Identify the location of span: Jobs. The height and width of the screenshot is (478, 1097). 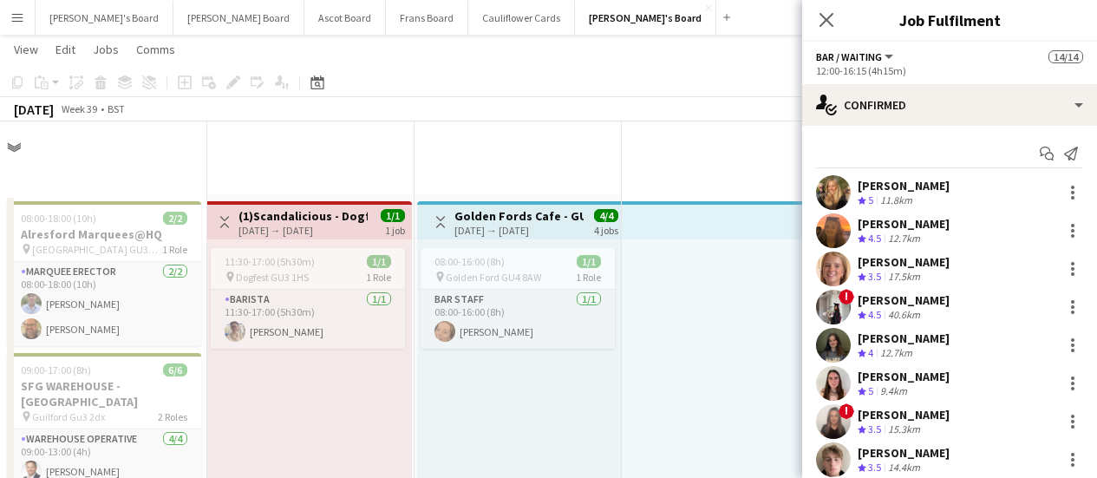
(106, 49).